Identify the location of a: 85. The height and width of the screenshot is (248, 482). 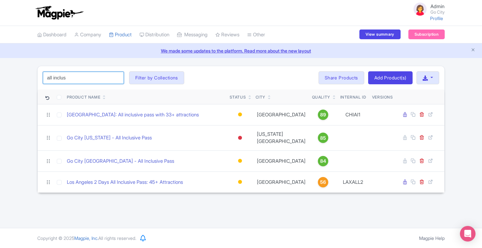
(323, 138).